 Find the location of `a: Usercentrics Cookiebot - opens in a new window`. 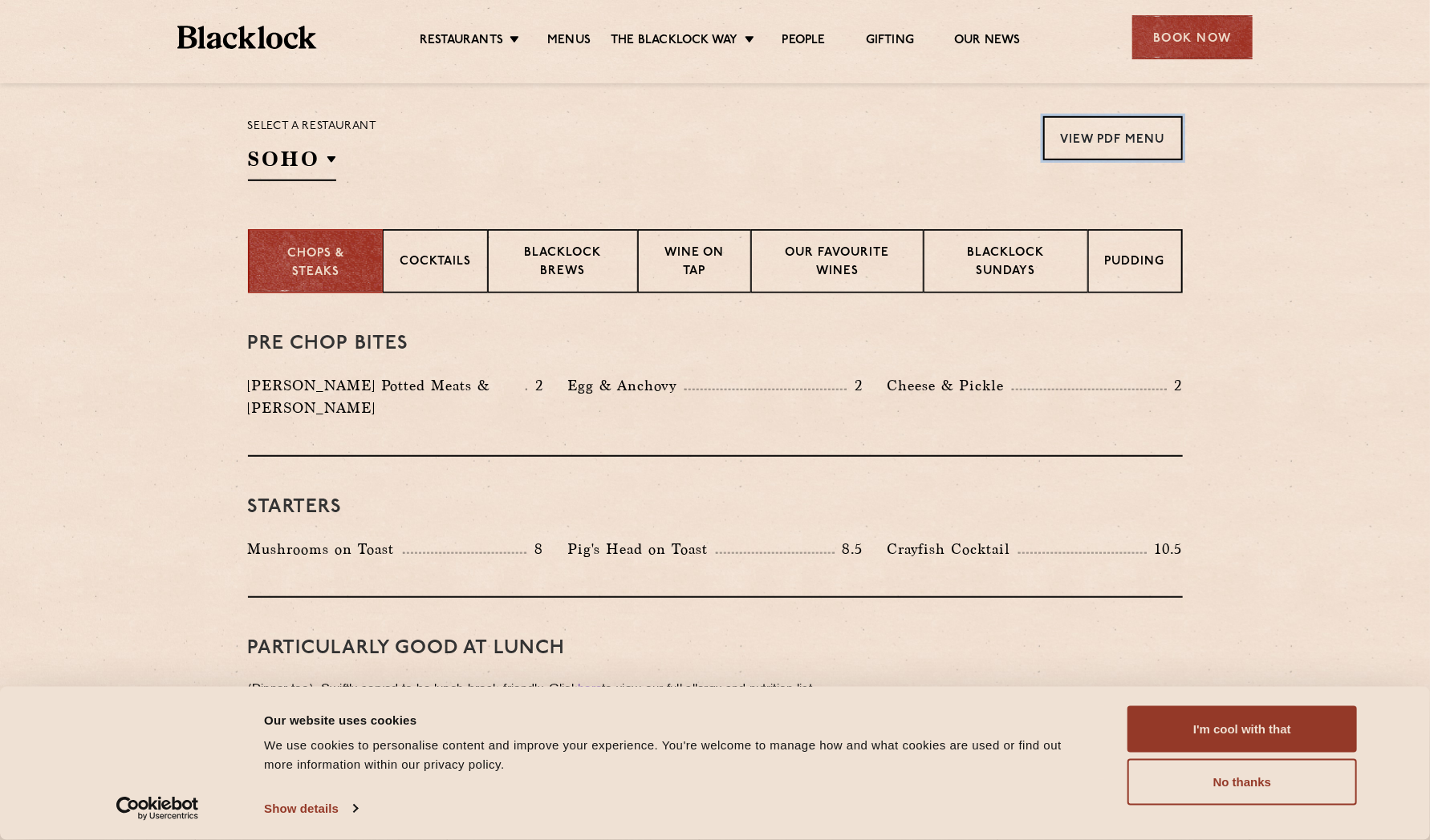

a: Usercentrics Cookiebot - opens in a new window is located at coordinates (157, 809).